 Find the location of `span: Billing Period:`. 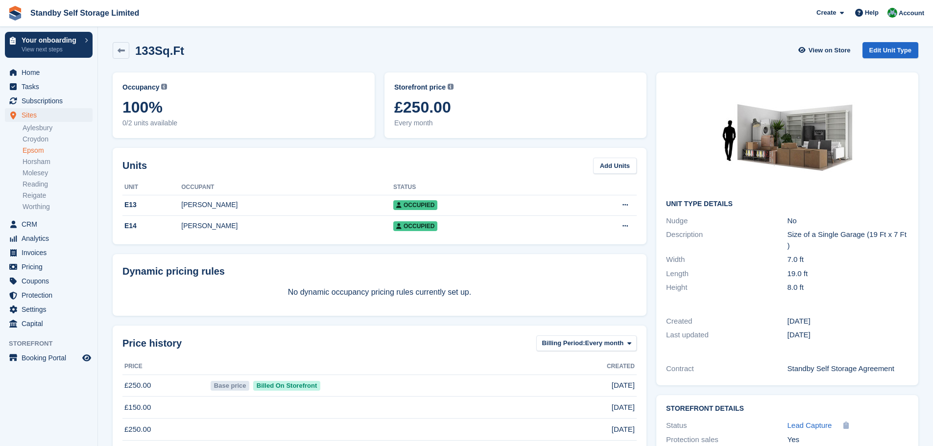

span: Billing Period: is located at coordinates (563, 343).